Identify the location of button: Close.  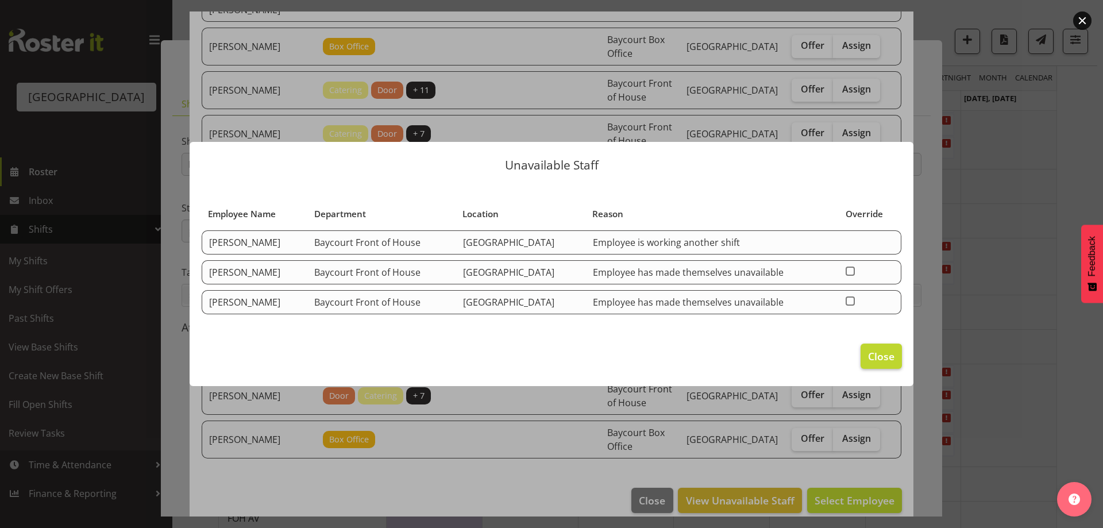
(881, 356).